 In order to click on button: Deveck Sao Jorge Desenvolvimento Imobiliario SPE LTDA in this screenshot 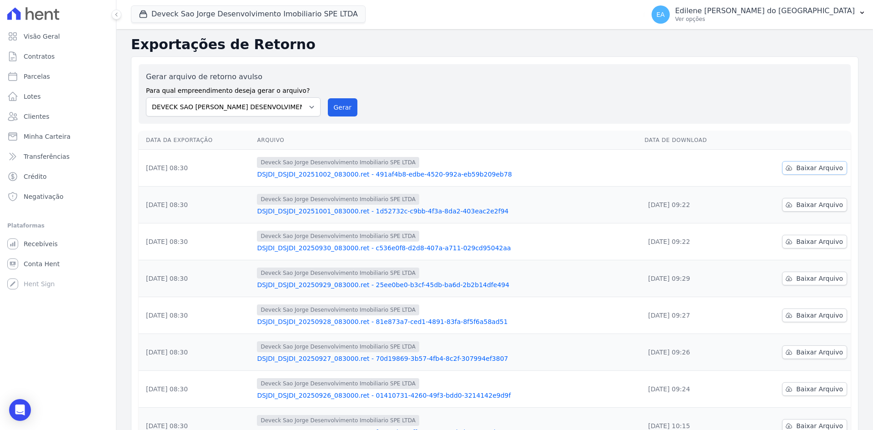, I will do `click(248, 14)`.